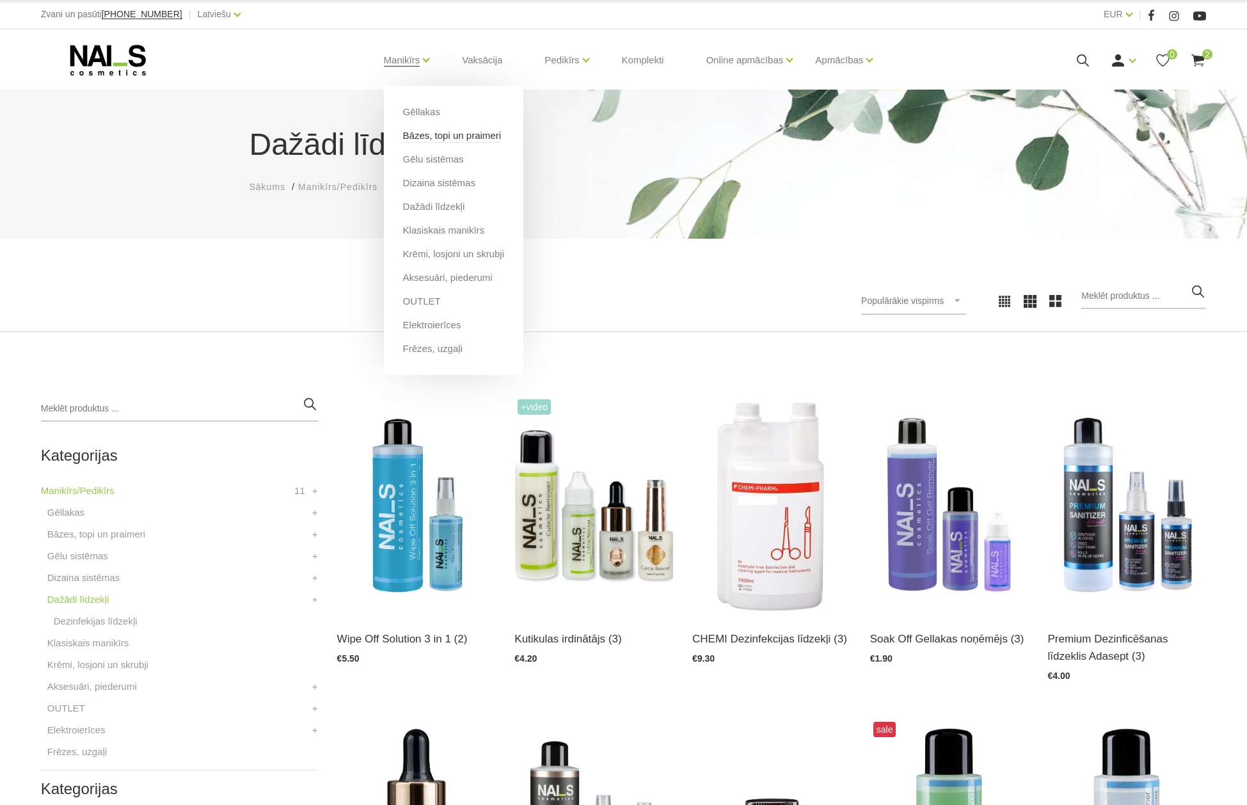 The image size is (1247, 805). I want to click on a: Apmācības, so click(839, 60).